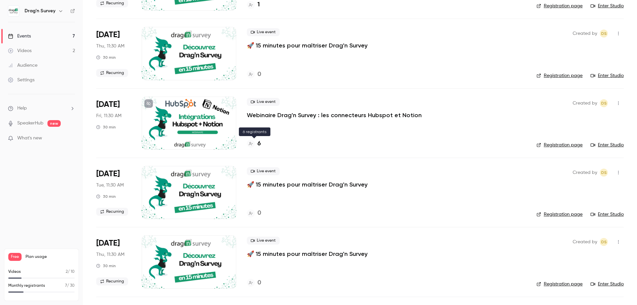  Describe the element at coordinates (20, 51) in the screenshot. I see `div: Videos` at that location.